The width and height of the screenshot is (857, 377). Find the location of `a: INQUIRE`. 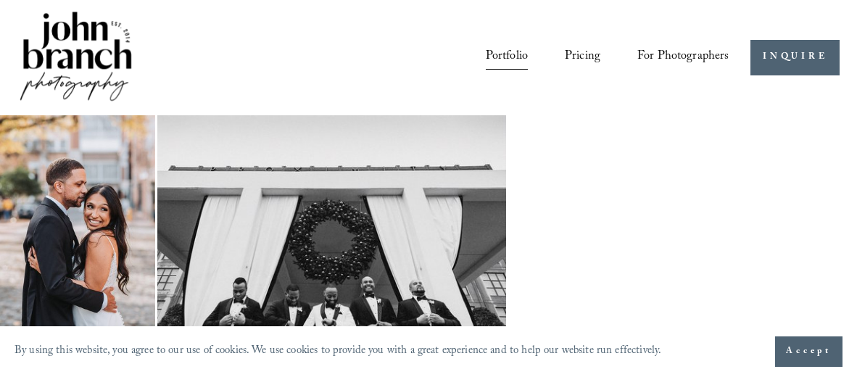

a: INQUIRE is located at coordinates (795, 57).